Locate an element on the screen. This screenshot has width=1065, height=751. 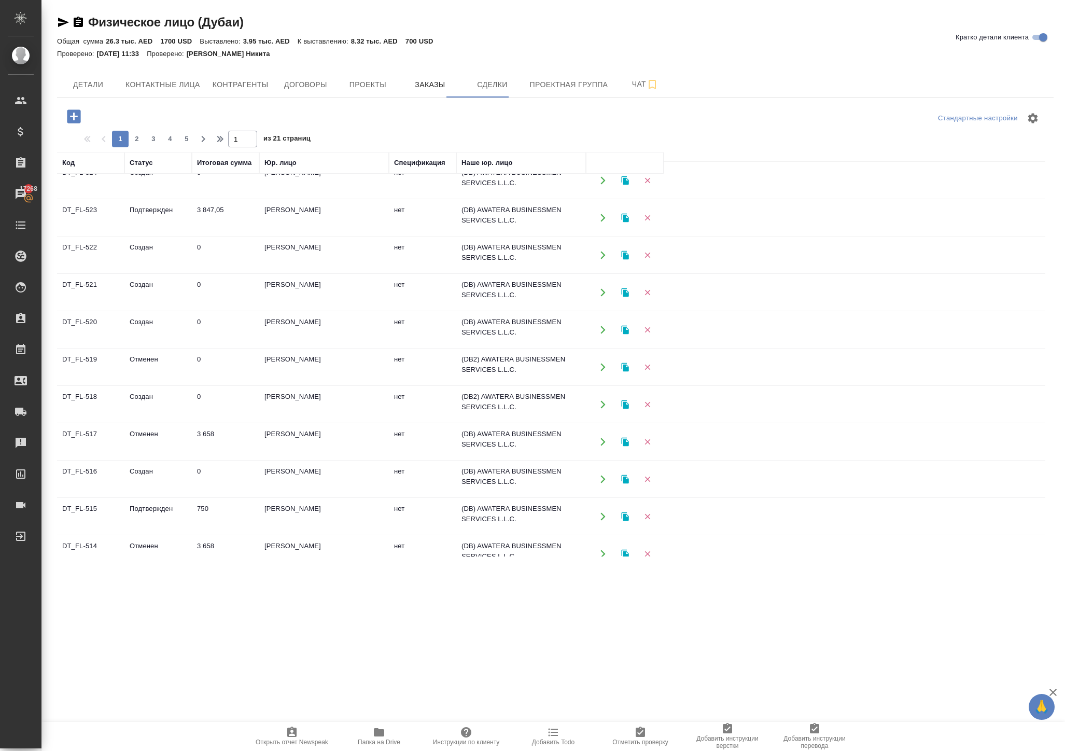
span: Заказы is located at coordinates (430, 85).